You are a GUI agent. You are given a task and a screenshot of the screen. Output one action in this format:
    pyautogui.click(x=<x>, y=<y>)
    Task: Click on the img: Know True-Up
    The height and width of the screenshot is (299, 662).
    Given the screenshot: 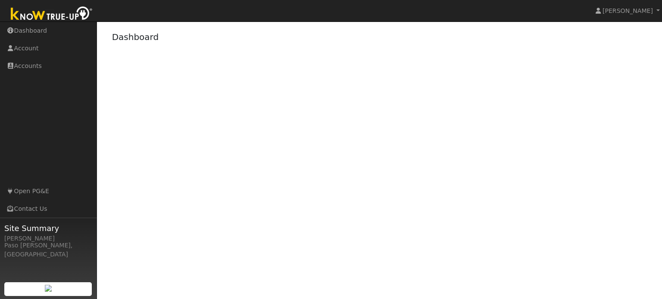 What is the action you would take?
    pyautogui.click(x=52, y=14)
    